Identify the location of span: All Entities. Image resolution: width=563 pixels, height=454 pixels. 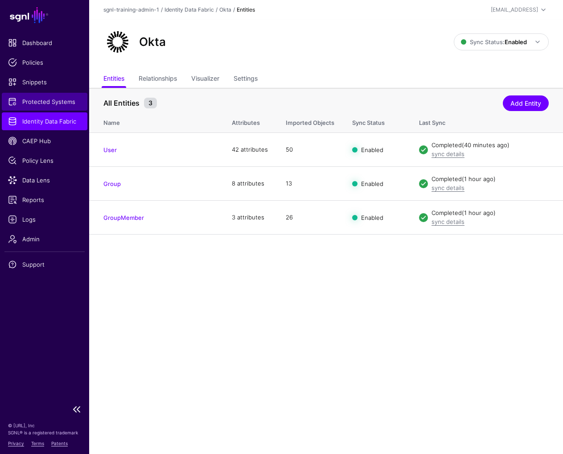
(121, 103).